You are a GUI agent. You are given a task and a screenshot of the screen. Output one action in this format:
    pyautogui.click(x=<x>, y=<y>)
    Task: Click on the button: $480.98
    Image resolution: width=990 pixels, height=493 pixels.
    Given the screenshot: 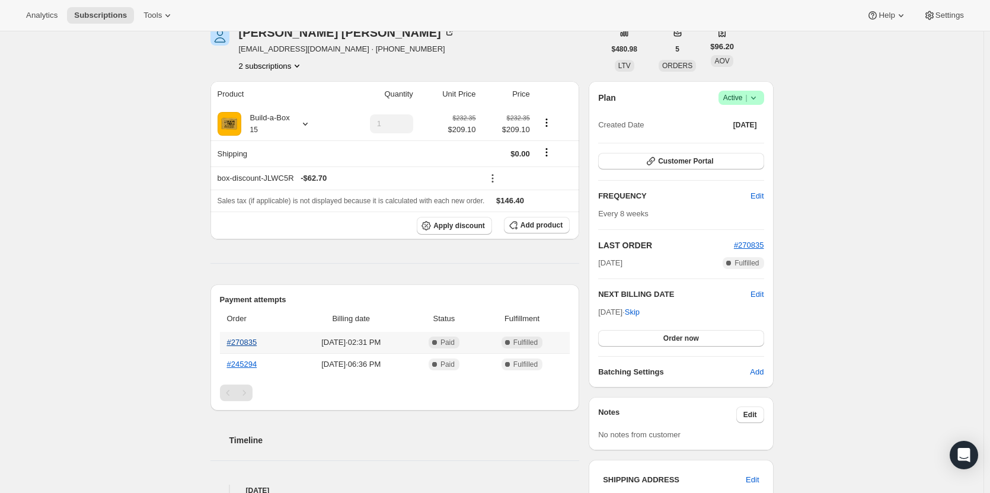 What is the action you would take?
    pyautogui.click(x=624, y=49)
    